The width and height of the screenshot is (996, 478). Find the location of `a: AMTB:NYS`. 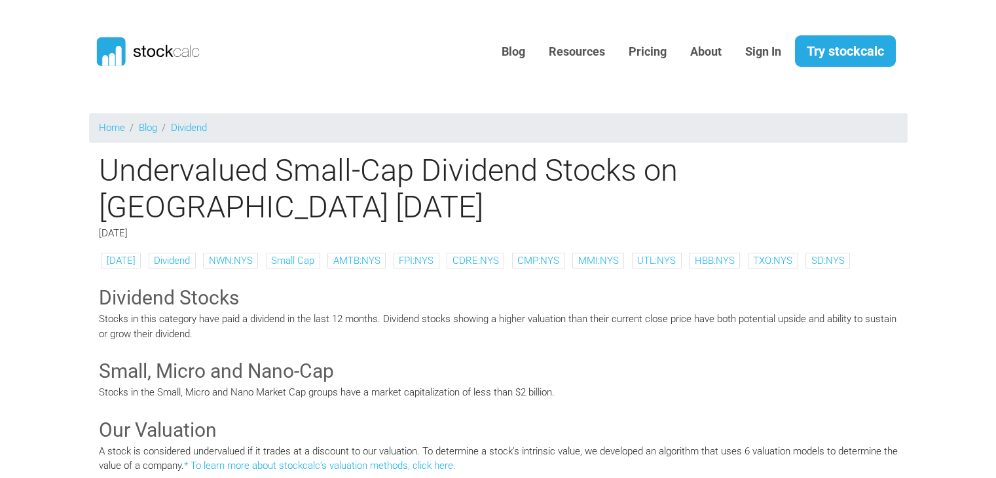

a: AMTB:NYS is located at coordinates (357, 261).